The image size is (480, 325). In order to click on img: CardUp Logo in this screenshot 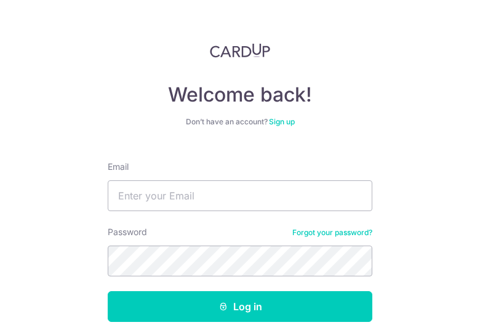, I will do `click(240, 50)`.